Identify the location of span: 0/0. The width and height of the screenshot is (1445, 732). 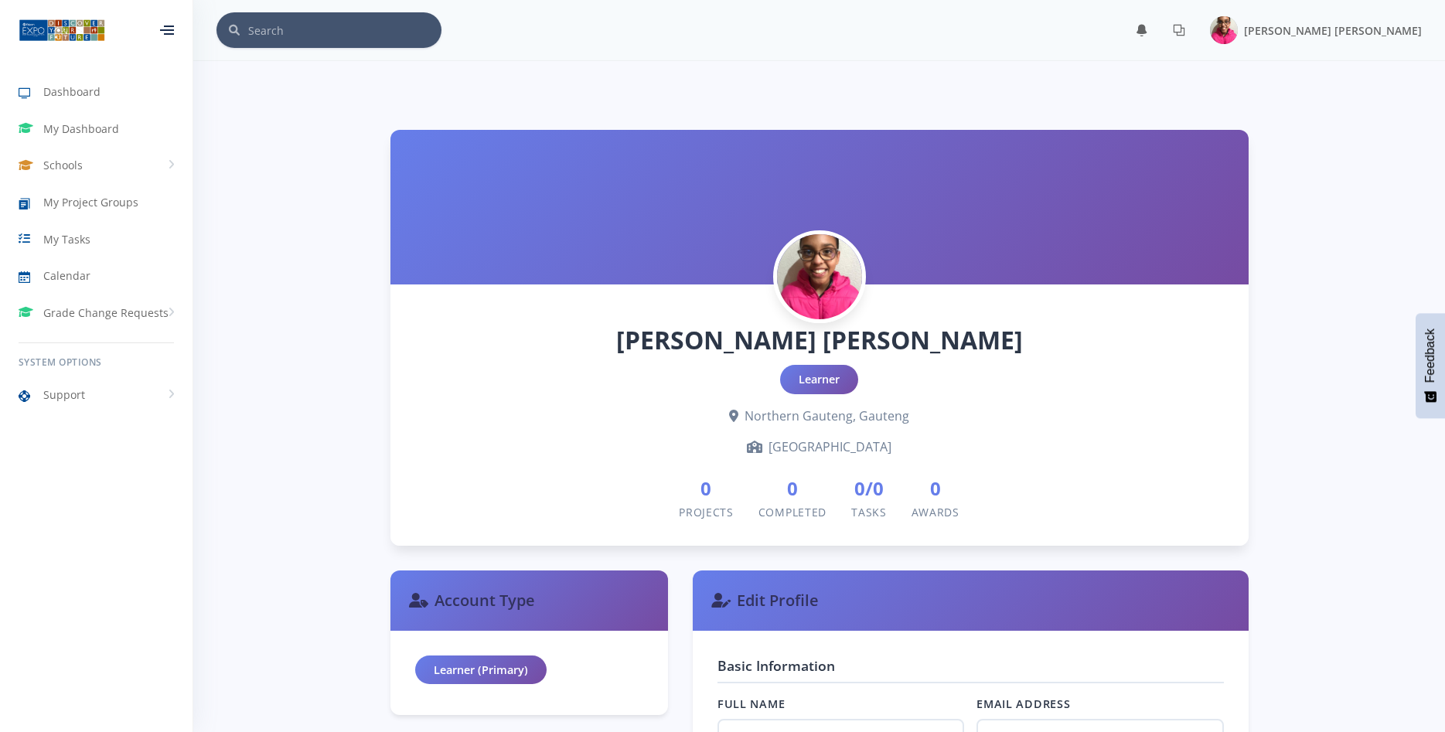
(869, 489).